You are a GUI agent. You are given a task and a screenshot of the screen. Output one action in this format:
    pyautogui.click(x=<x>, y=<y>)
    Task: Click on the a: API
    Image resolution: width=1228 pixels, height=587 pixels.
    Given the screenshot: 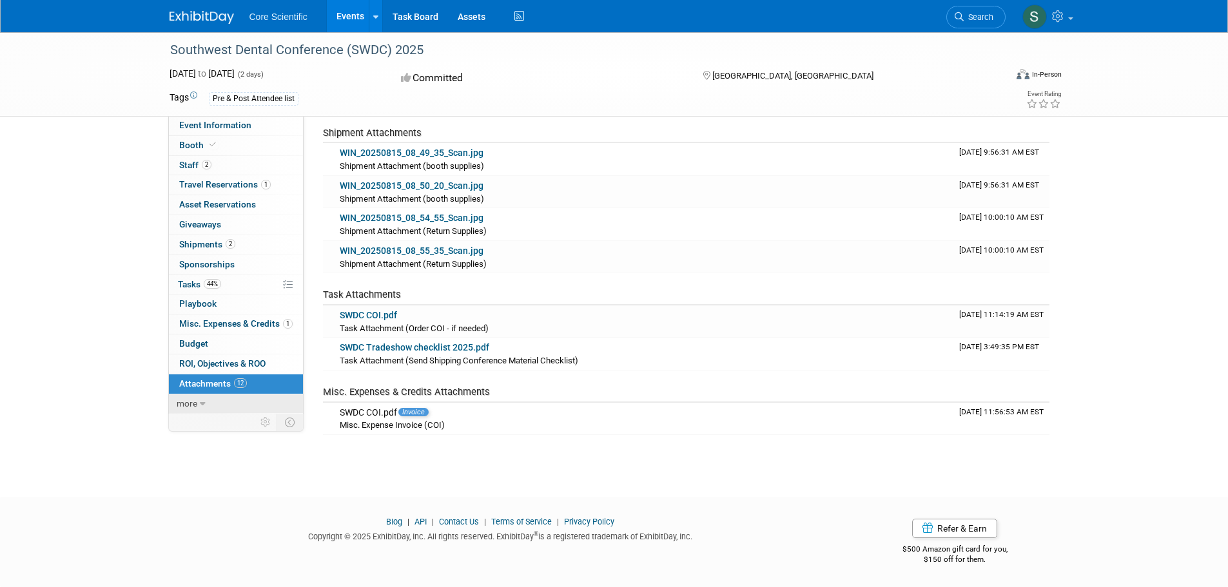 What is the action you would take?
    pyautogui.click(x=420, y=521)
    